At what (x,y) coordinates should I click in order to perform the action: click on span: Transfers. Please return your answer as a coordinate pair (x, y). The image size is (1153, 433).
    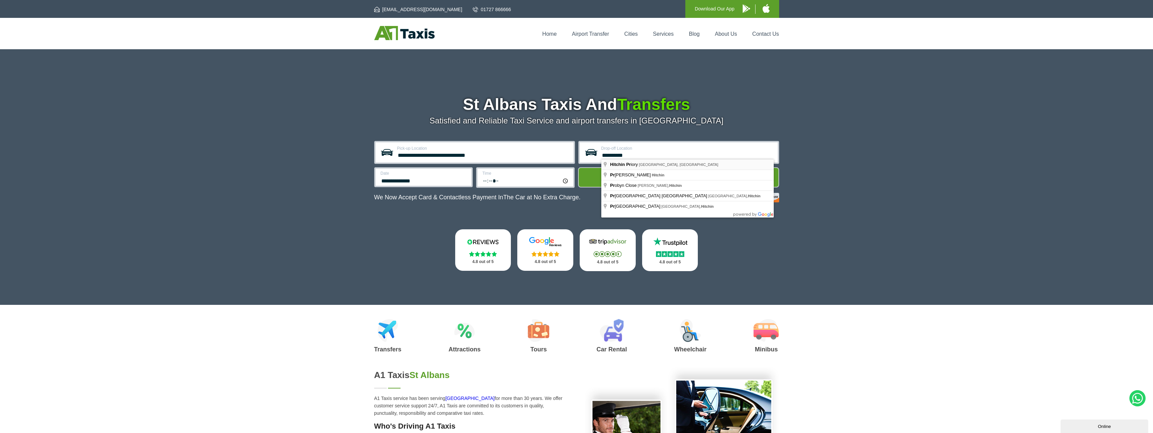
    Looking at the image, I should click on (654, 104).